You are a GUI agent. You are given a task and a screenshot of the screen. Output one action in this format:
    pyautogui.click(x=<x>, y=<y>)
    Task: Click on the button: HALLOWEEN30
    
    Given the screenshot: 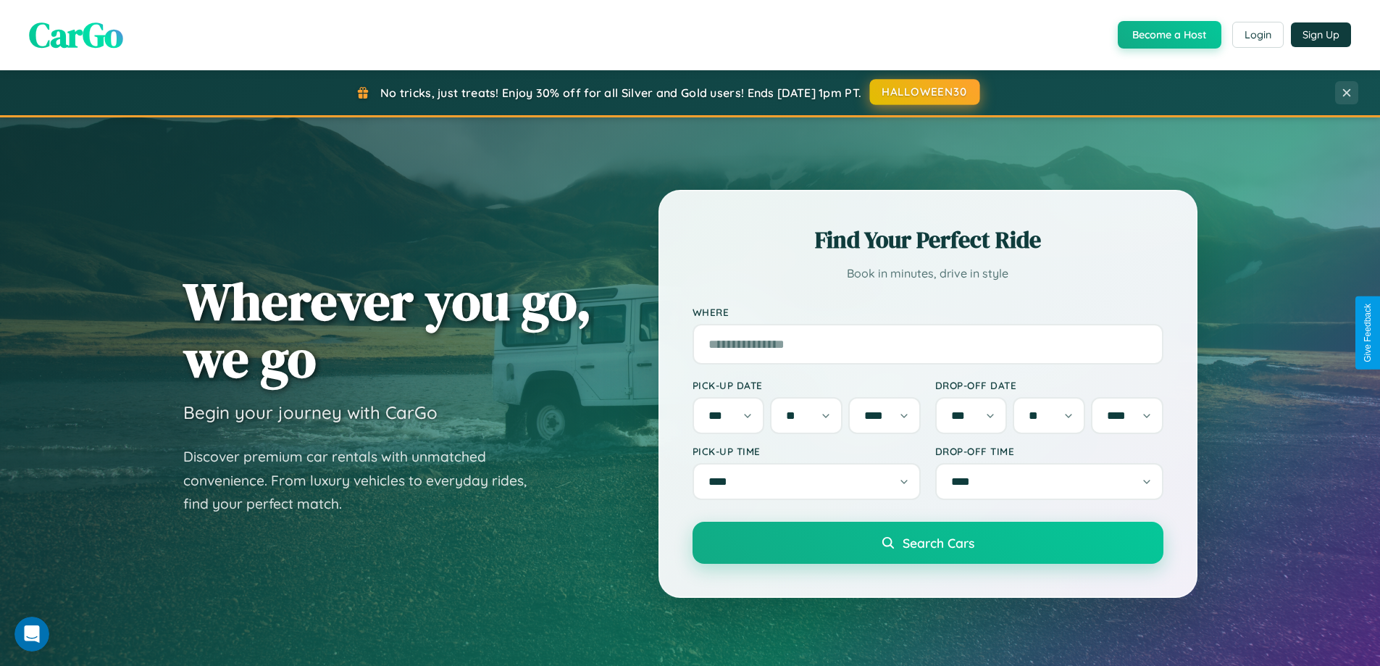 What is the action you would take?
    pyautogui.click(x=925, y=92)
    